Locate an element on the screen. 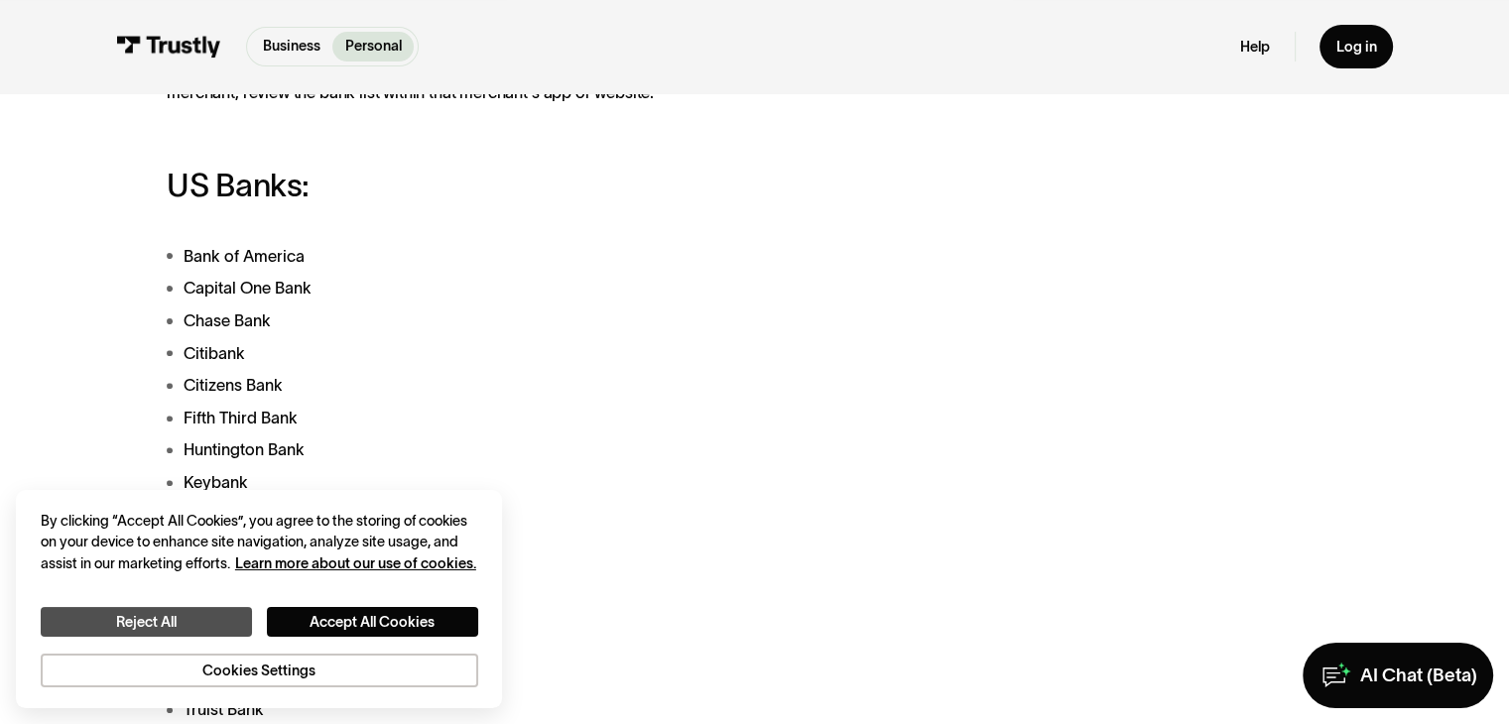 This screenshot has width=1509, height=724. li: Truist Bank is located at coordinates (545, 709).